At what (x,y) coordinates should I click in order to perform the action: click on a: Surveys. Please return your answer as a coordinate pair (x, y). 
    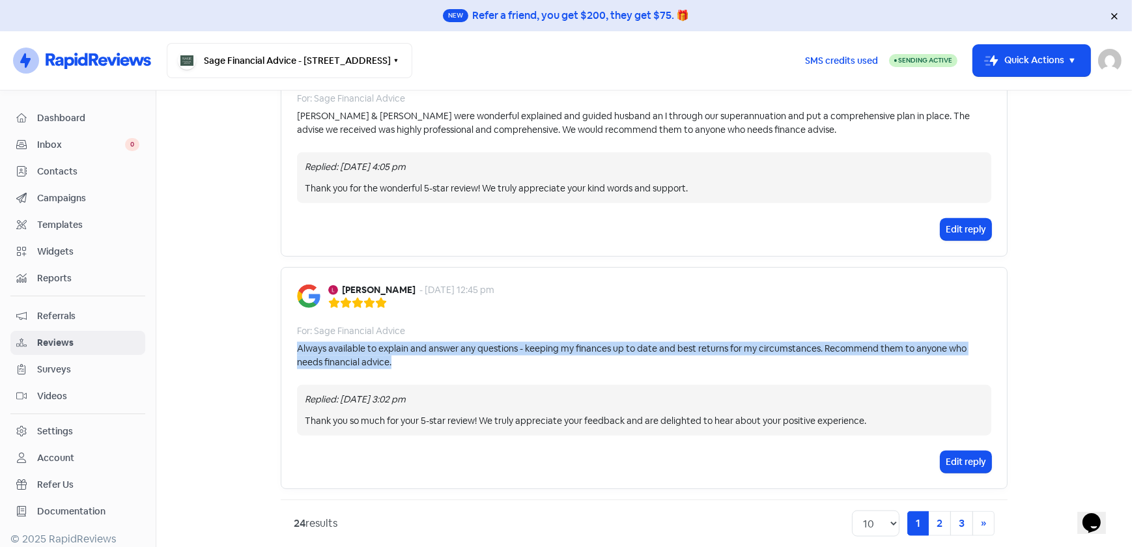
    Looking at the image, I should click on (78, 369).